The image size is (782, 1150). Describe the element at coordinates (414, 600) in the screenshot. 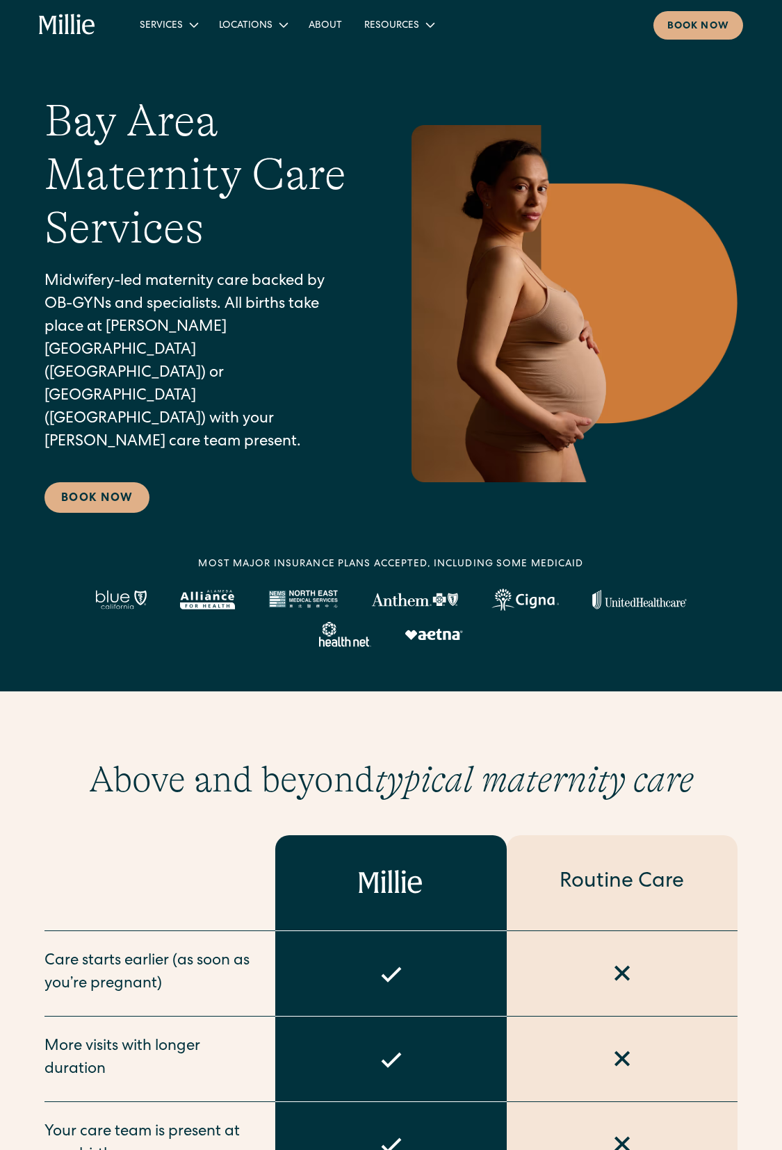

I see `img: Anthem Logo` at that location.